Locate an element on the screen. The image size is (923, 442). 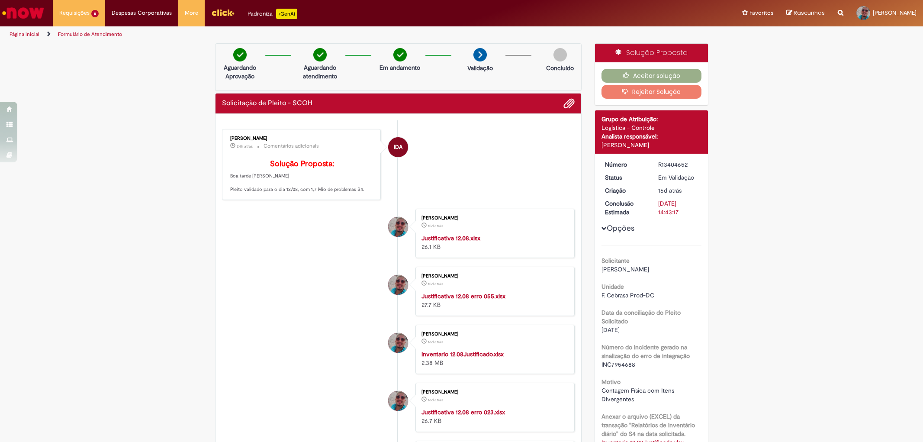
button: Aceitar solução is located at coordinates (652, 76).